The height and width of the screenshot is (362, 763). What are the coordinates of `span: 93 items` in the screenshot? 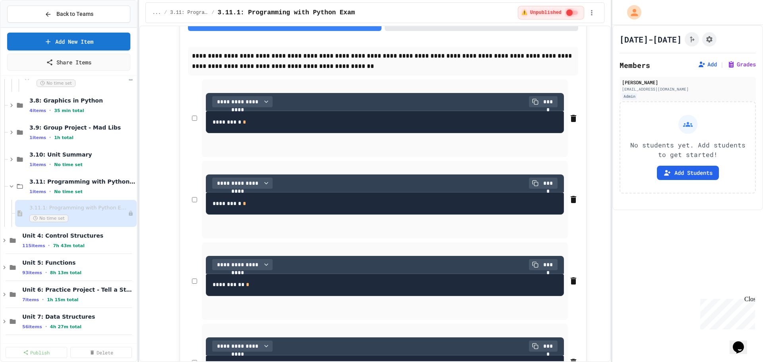 It's located at (32, 273).